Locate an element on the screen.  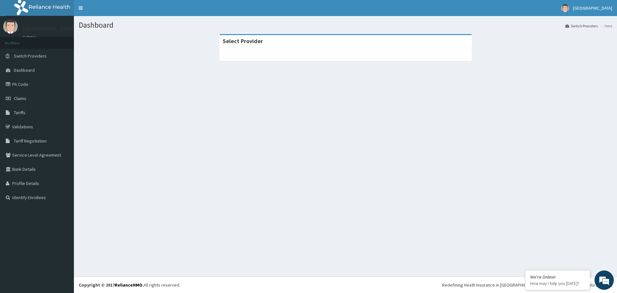
span: Claims is located at coordinates (20, 98).